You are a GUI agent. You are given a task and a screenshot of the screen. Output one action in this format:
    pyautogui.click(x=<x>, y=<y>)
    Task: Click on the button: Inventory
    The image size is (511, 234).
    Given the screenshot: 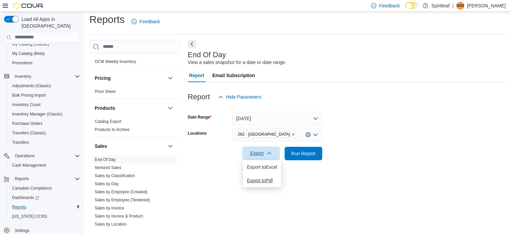 What is the action you would take?
    pyautogui.click(x=23, y=76)
    